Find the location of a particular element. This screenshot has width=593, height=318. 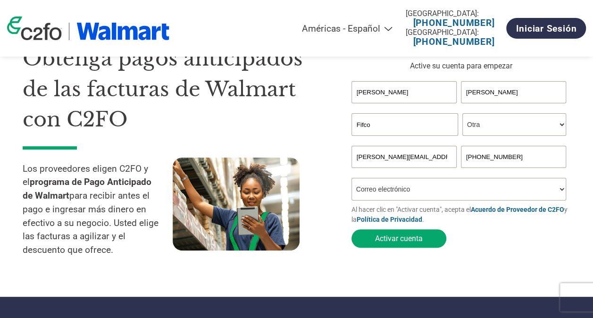

a: Iniciar sesión is located at coordinates (546, 28).